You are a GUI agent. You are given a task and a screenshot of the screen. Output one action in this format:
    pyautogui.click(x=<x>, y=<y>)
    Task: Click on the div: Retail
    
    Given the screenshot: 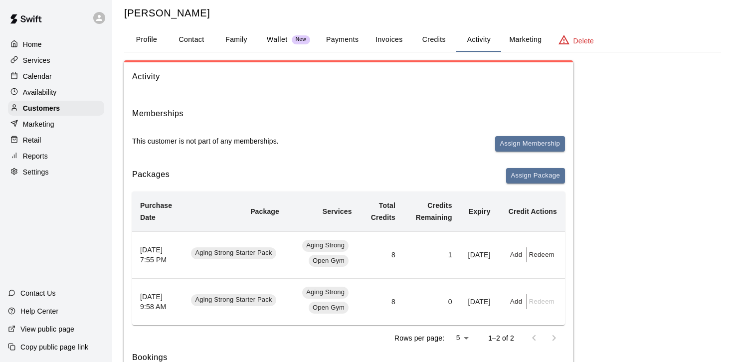 What is the action you would take?
    pyautogui.click(x=56, y=140)
    